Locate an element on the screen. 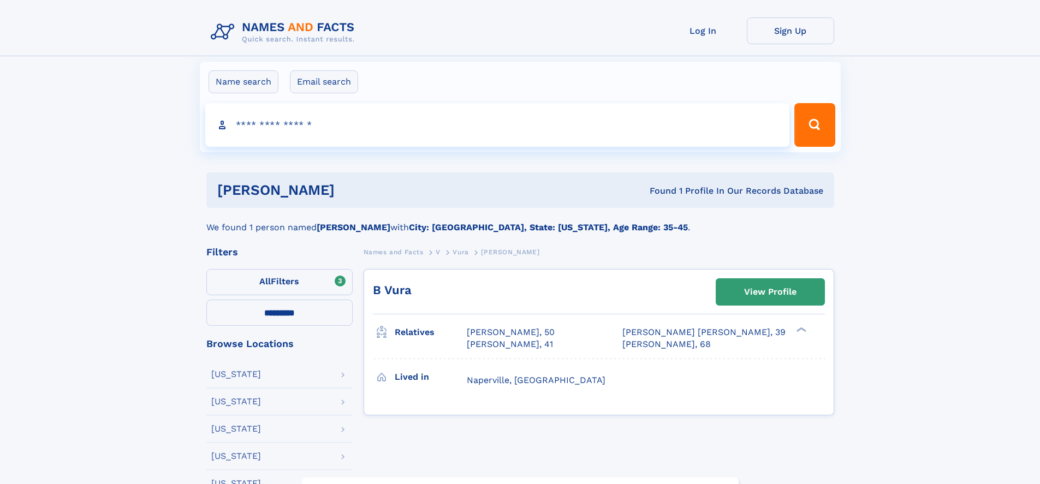 Image resolution: width=1040 pixels, height=484 pixels. h3: Relatives is located at coordinates (431, 332).